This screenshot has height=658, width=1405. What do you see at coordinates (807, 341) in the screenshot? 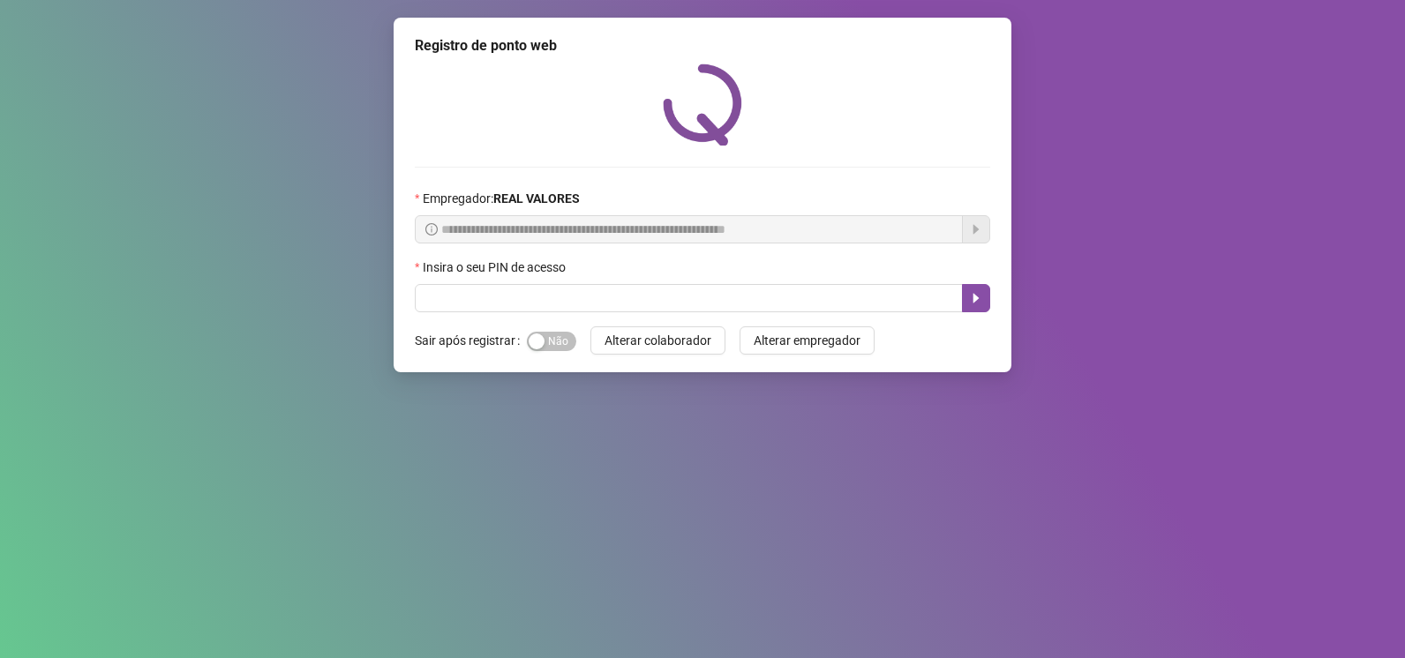
I see `button: Alterar empregador` at bounding box center [807, 341].